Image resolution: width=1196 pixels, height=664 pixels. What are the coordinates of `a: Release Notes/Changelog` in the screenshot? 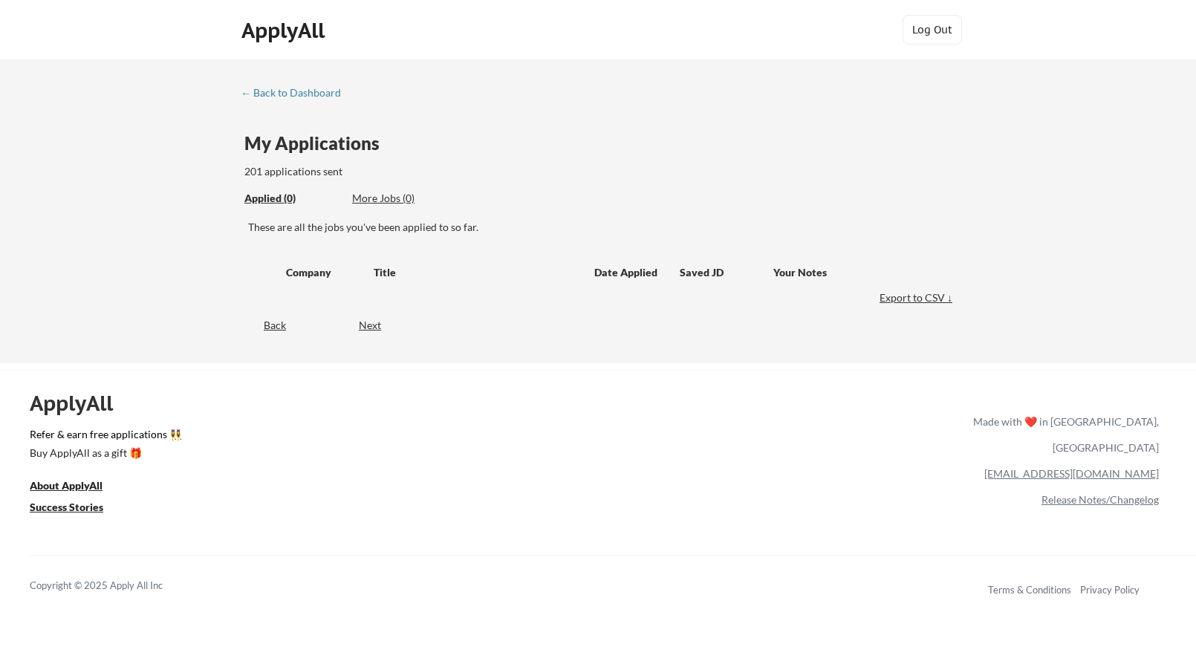 It's located at (1100, 499).